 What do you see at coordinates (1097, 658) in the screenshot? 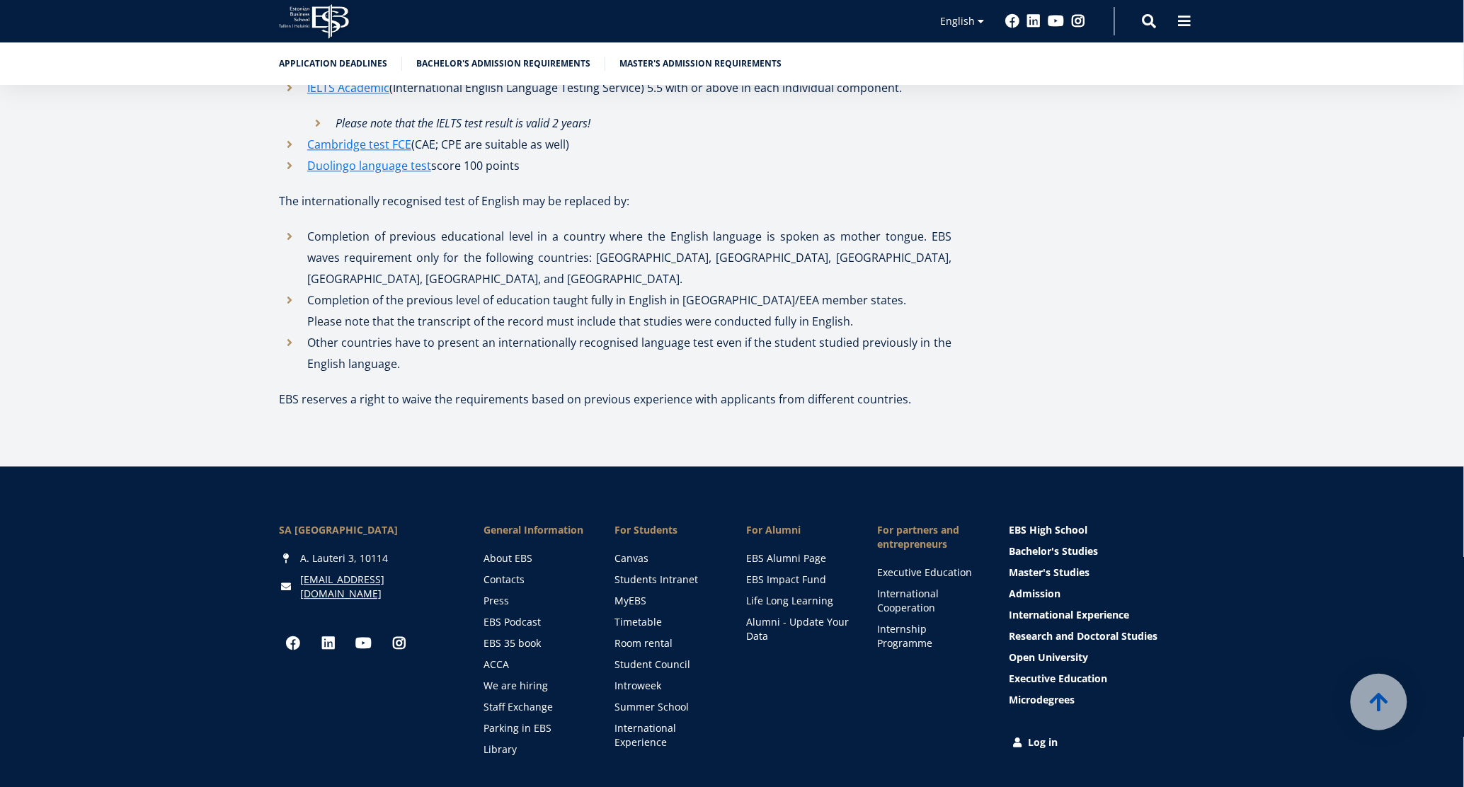
I see `a: Open University` at bounding box center [1097, 658].